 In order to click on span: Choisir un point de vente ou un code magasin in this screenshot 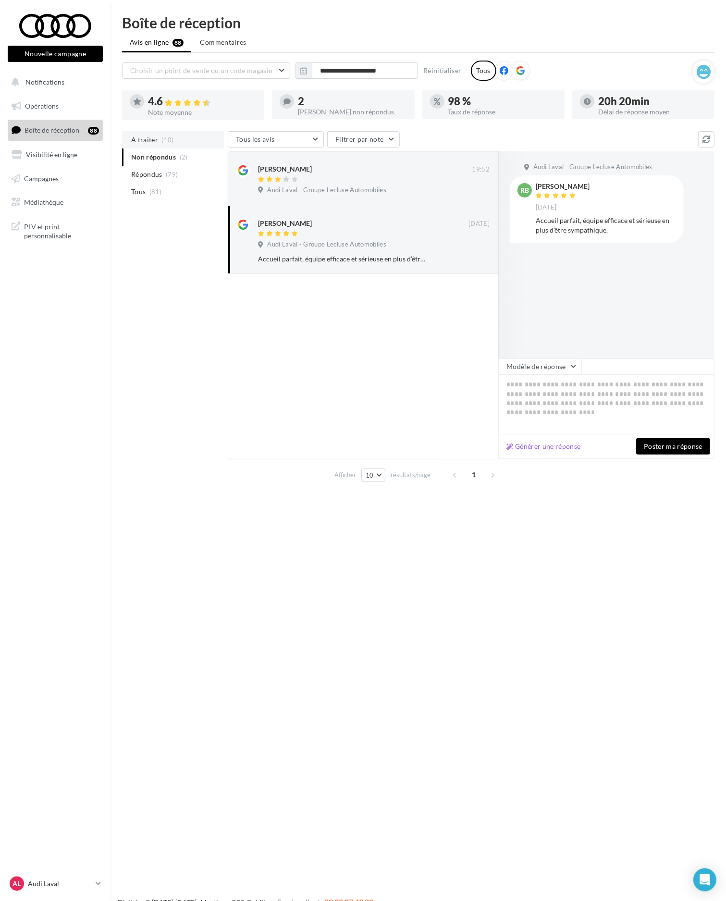, I will do `click(201, 70)`.